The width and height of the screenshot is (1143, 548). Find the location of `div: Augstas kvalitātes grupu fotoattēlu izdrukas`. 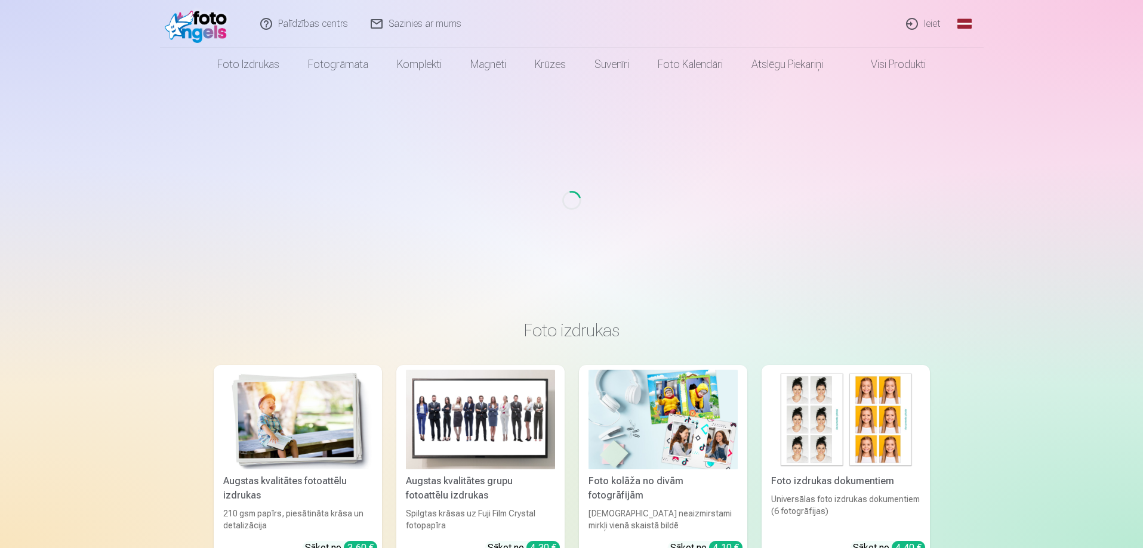

div: Augstas kvalitātes grupu fotoattēlu izdrukas is located at coordinates (480, 489).